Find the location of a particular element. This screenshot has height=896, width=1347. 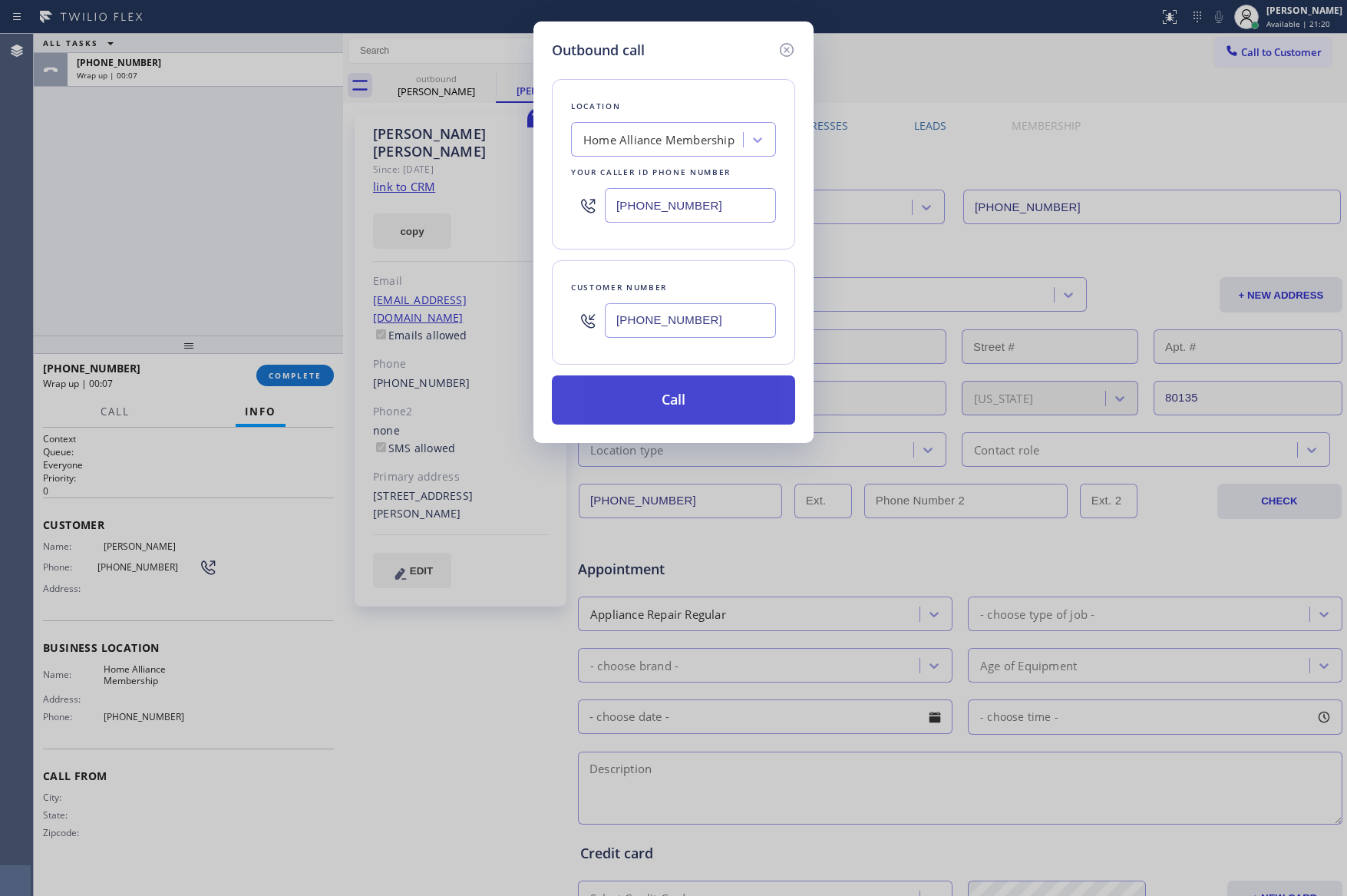

div: Your caller id phone number is located at coordinates (673, 172).